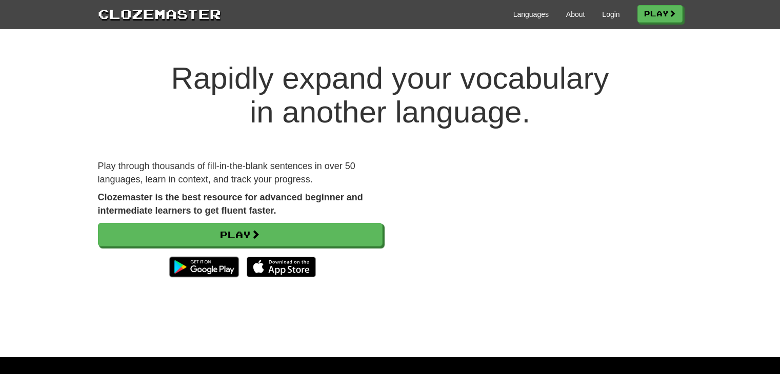 The height and width of the screenshot is (374, 780). Describe the element at coordinates (240, 173) in the screenshot. I see `p: Play through thousands of fill-in-the-blank sentences in over 50 languages, learn in context, and...` at that location.